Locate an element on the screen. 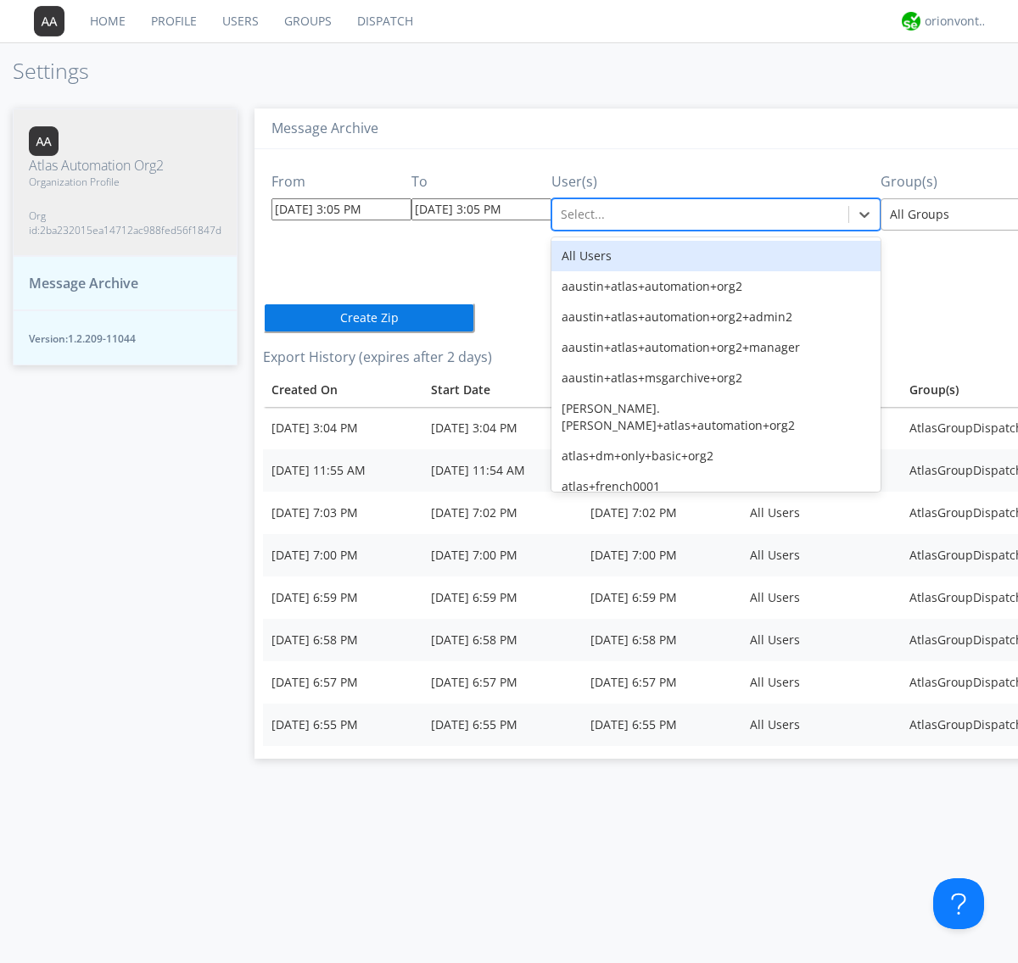 This screenshot has height=963, width=1018. span: Message Archive is located at coordinates (83, 283).